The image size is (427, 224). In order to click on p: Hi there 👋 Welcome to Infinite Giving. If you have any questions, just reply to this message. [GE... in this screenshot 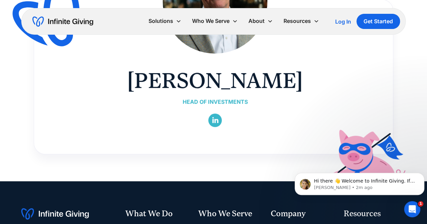, I will do `click(73, 23)`.